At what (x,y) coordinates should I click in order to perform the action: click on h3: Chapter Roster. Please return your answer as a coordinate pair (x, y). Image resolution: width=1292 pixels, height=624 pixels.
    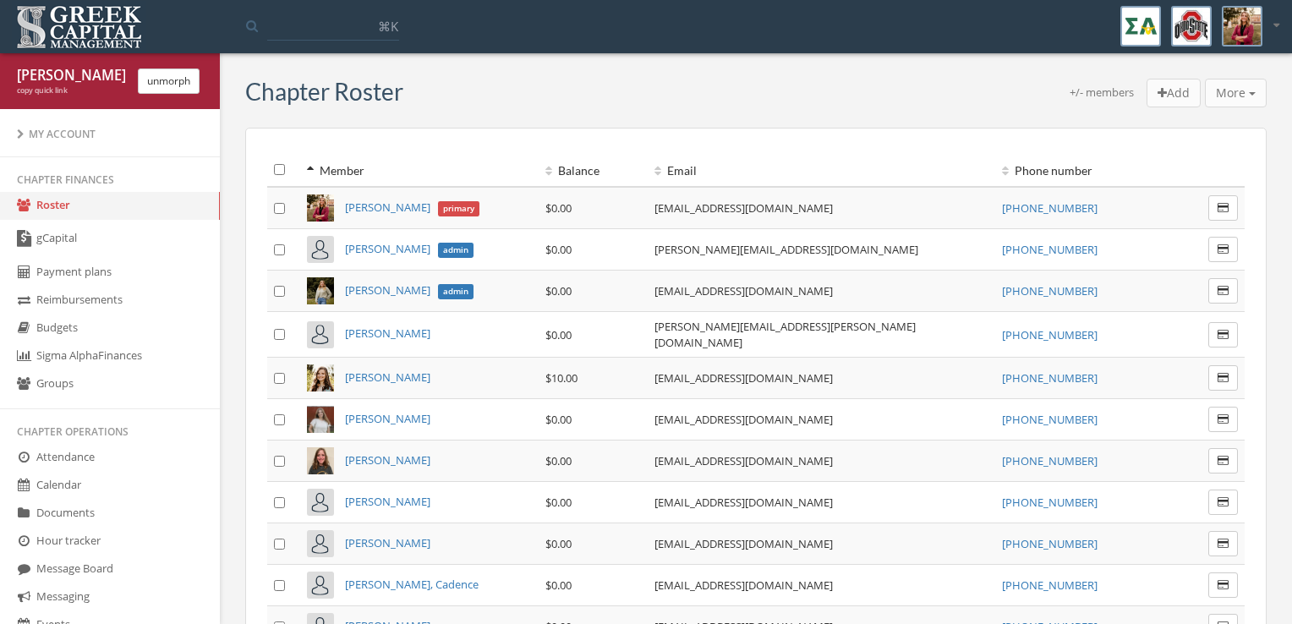
    Looking at the image, I should click on (324, 91).